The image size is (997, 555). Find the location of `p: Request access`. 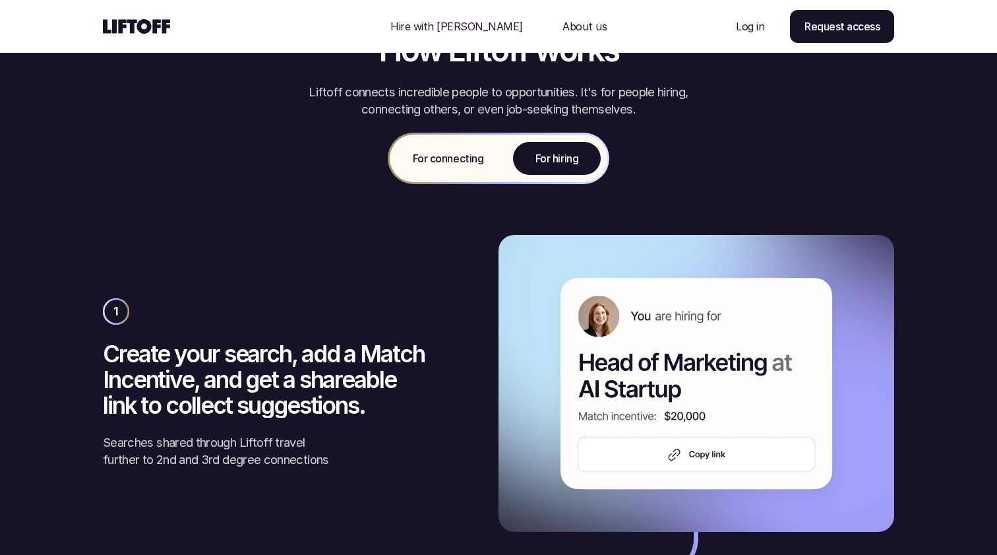

p: Request access is located at coordinates (842, 26).